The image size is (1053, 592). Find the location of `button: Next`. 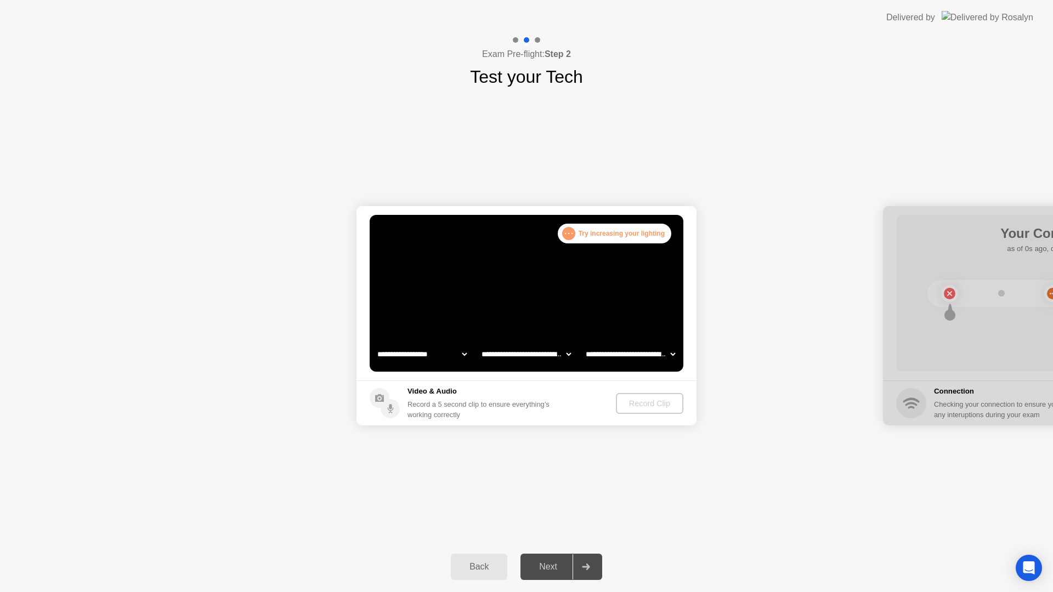

button: Next is located at coordinates (561, 567).